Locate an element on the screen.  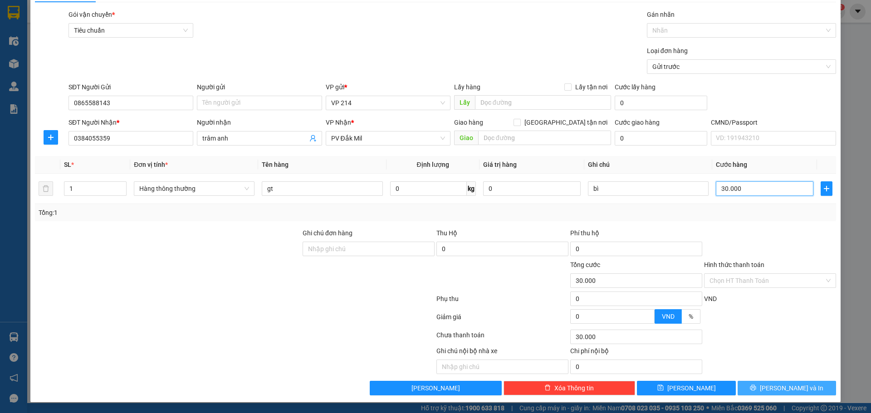
span: Đơn vị tính is located at coordinates (151, 165).